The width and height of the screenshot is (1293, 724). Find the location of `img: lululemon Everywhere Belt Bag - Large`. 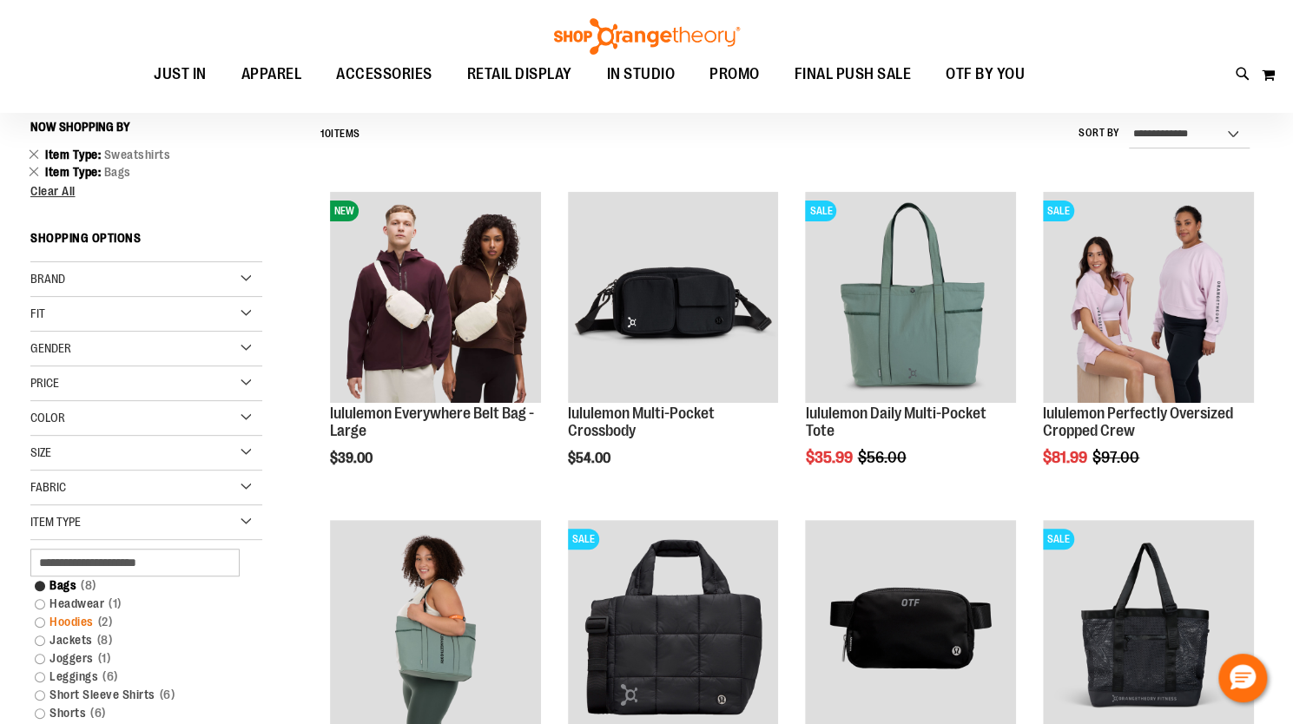

img: lululemon Everywhere Belt Bag - Large is located at coordinates (435, 297).